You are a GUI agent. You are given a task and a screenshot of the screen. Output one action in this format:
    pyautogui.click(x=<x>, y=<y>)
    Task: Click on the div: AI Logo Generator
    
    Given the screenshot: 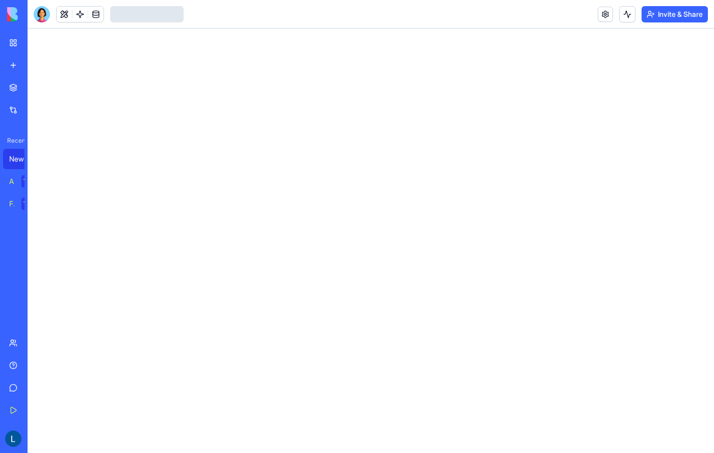 What is the action you would take?
    pyautogui.click(x=12, y=182)
    